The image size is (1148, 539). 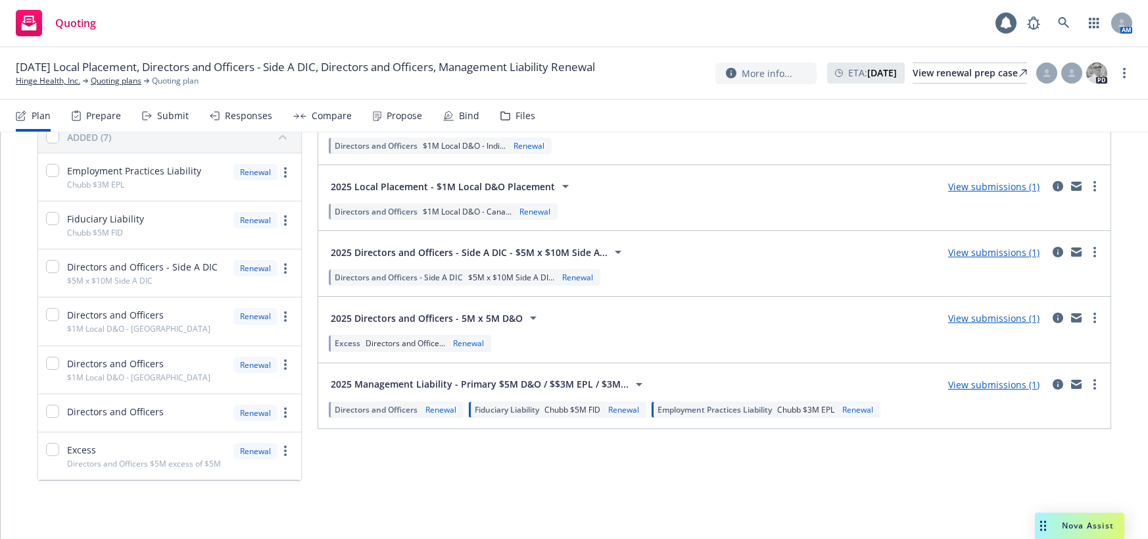 What do you see at coordinates (873, 72) in the screenshot?
I see `span: ETA :` at bounding box center [873, 72].